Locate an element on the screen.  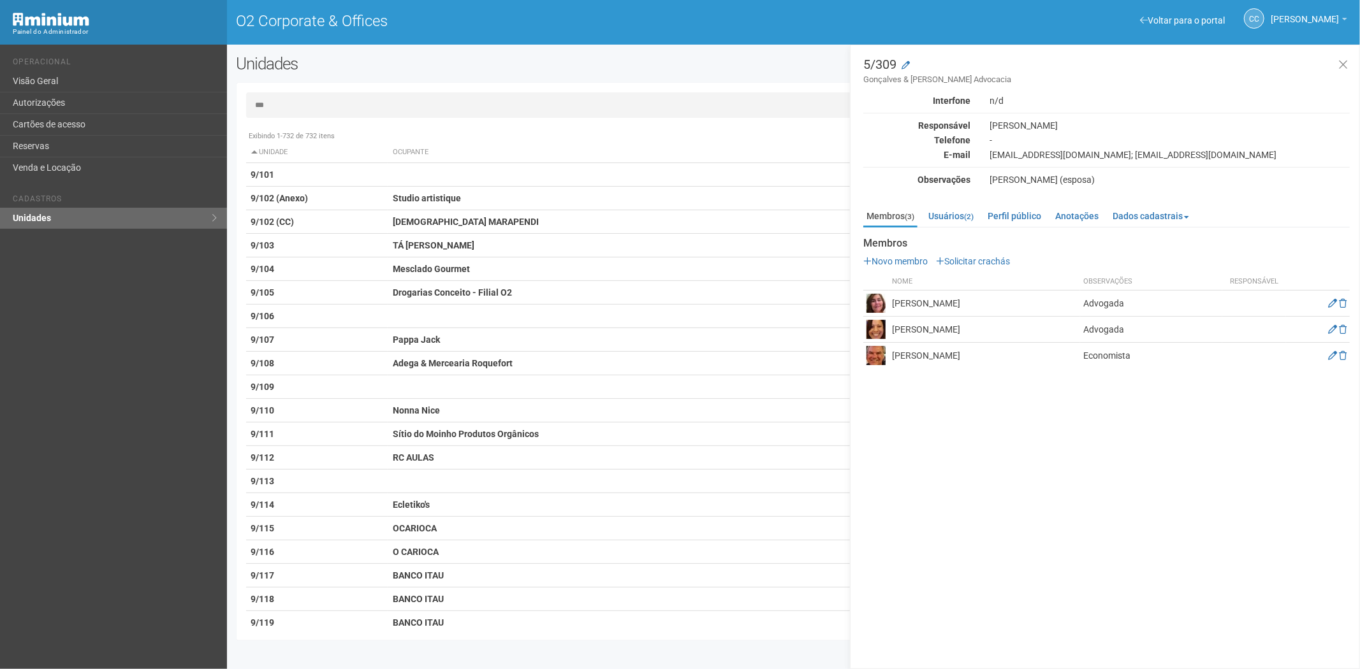
div: Responsável is located at coordinates (917, 126).